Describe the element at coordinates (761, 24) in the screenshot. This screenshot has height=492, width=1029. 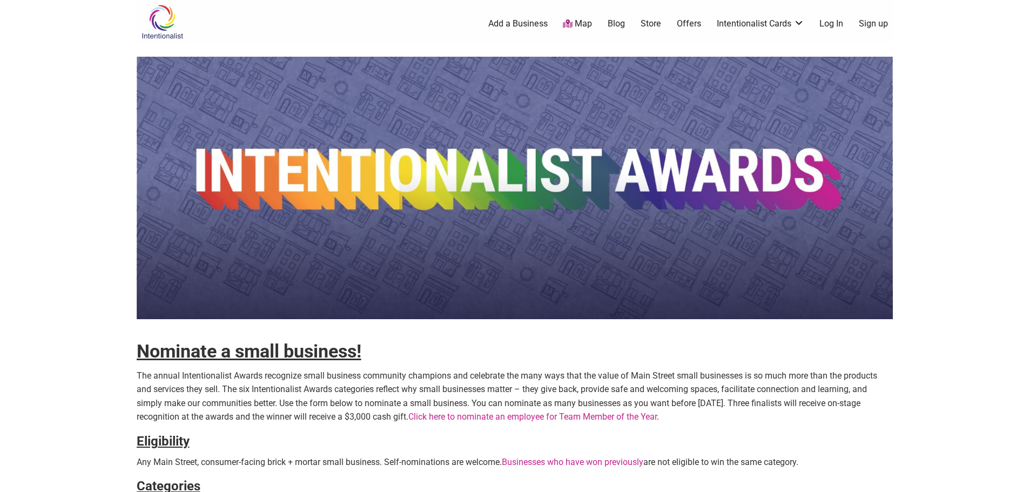
I see `a: Intentionalist Cards` at that location.